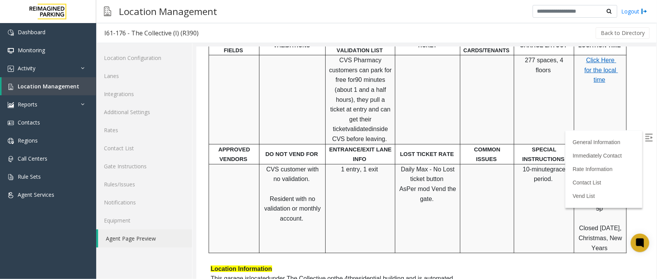 This screenshot has height=279, width=657. What do you see at coordinates (151, 33) in the screenshot?
I see `div: I61-176 - The Collective (I) (R390)` at bounding box center [151, 33].